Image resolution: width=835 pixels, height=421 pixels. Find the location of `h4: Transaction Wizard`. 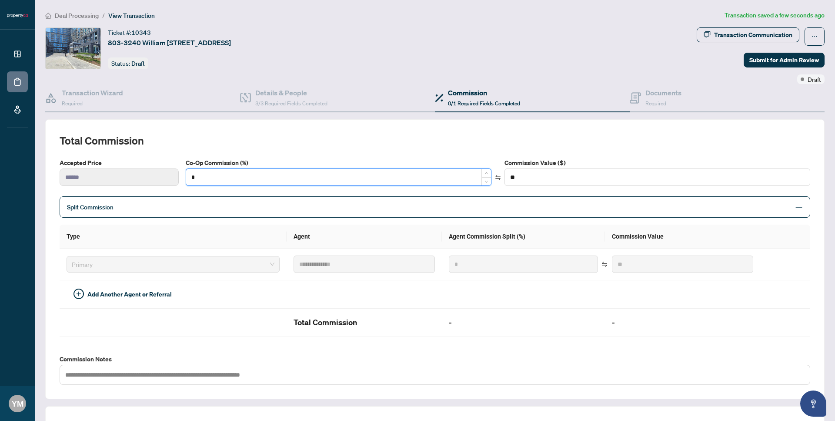

h4: Transaction Wizard is located at coordinates (92, 93).